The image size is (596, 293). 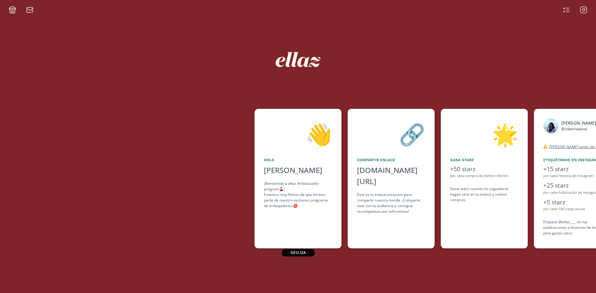 What do you see at coordinates (484, 195) in the screenshot?
I see `div: Gana starz cuando los seguidores hagan click en tu enlace y realiza compras .` at bounding box center [484, 195].